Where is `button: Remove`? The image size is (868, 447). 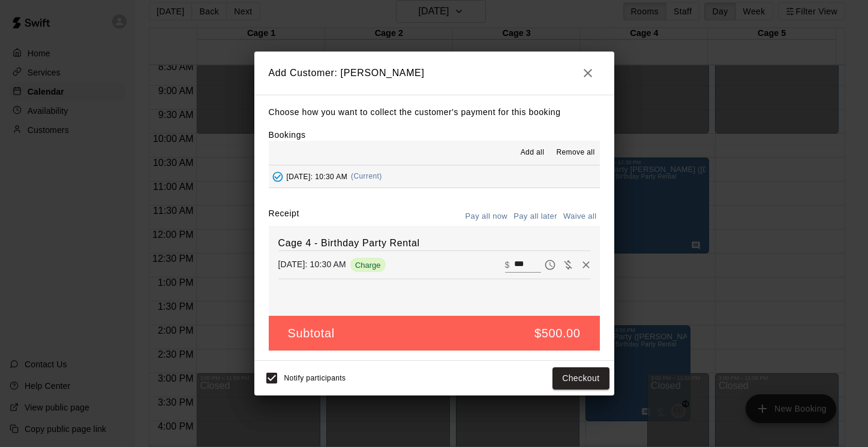
button: Remove is located at coordinates (586, 265).